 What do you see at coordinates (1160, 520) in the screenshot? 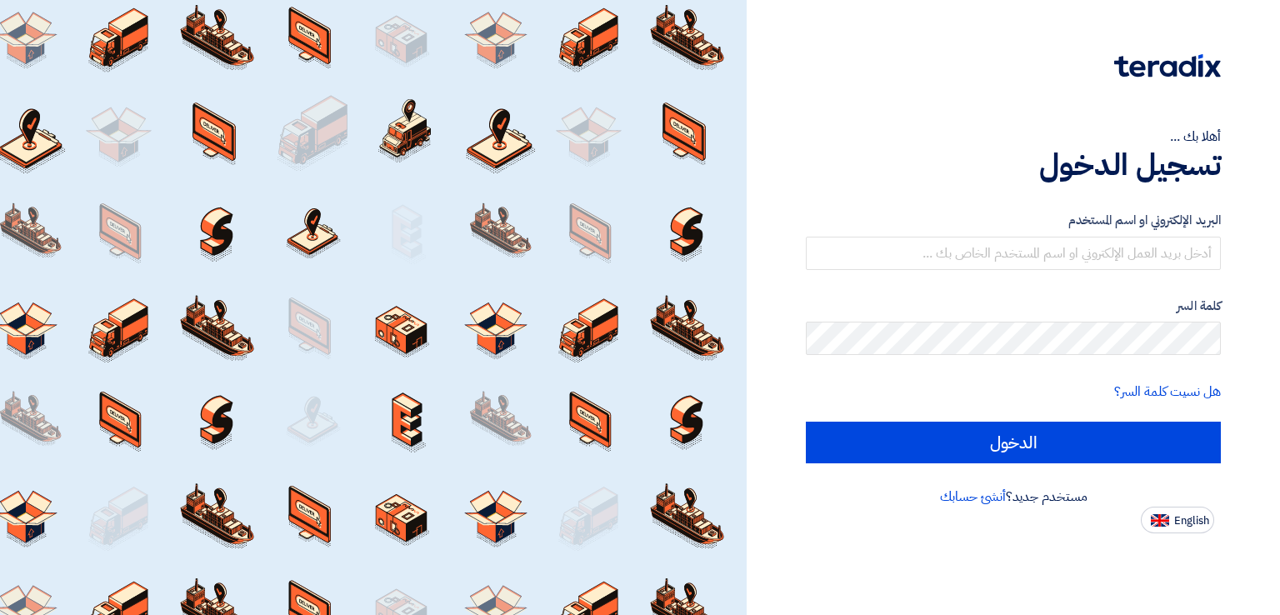
I see `img: en-US.png` at bounding box center [1160, 520].